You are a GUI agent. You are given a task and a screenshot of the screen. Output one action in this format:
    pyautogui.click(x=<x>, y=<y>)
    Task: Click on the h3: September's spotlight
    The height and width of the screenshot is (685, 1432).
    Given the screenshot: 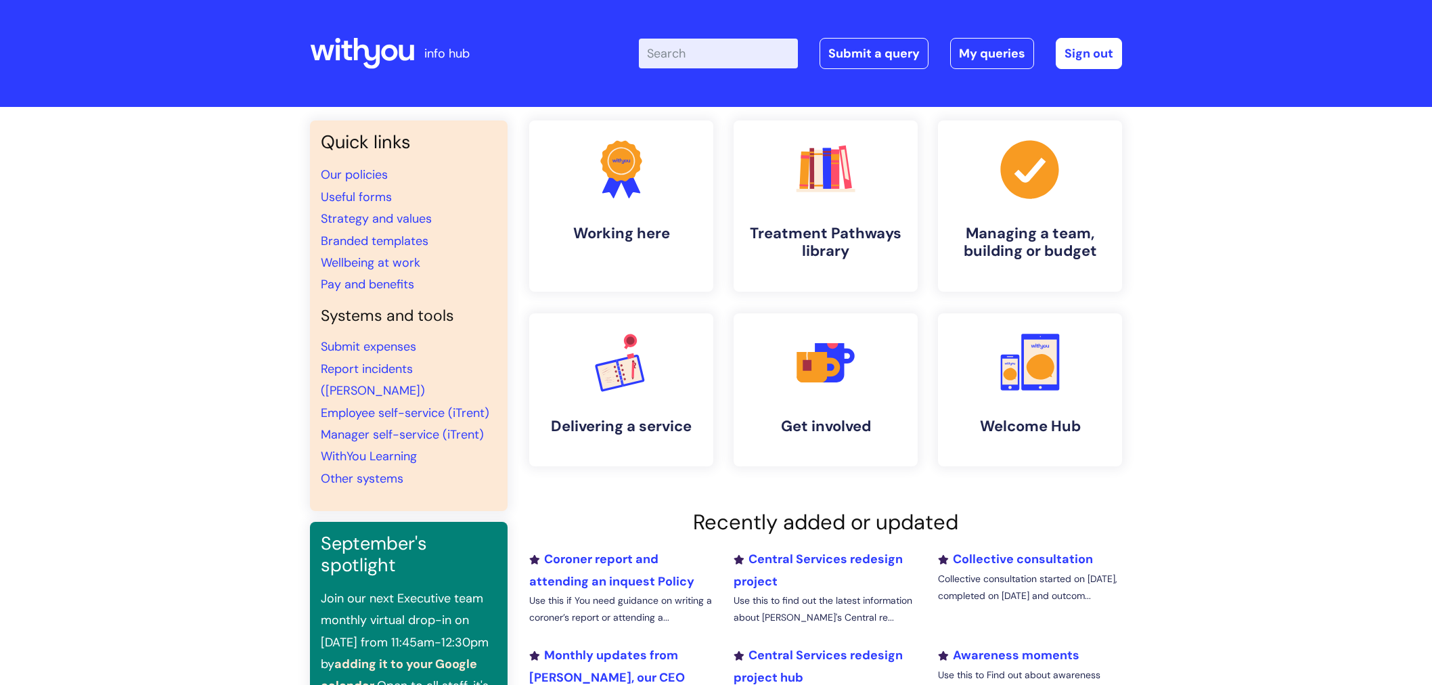 What is the action you would take?
    pyautogui.click(x=409, y=554)
    